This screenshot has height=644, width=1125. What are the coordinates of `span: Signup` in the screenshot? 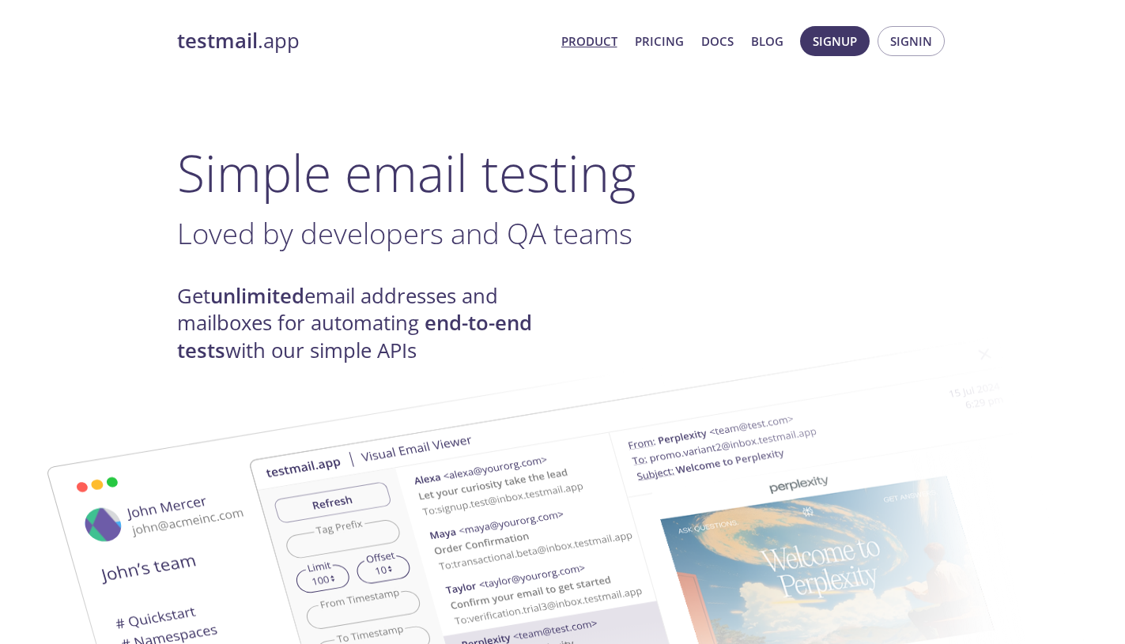 It's located at (835, 41).